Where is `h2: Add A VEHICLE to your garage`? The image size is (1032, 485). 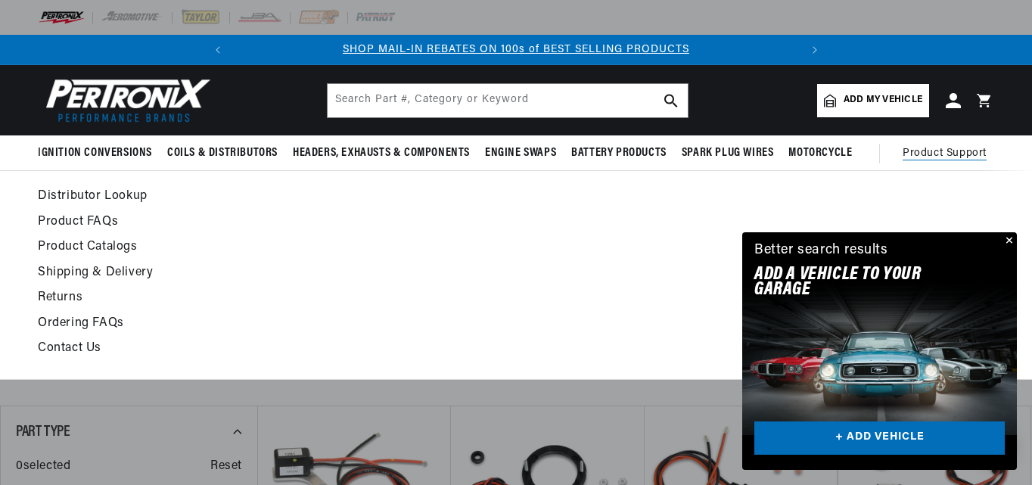 h2: Add A VEHICLE to your garage is located at coordinates (860, 282).